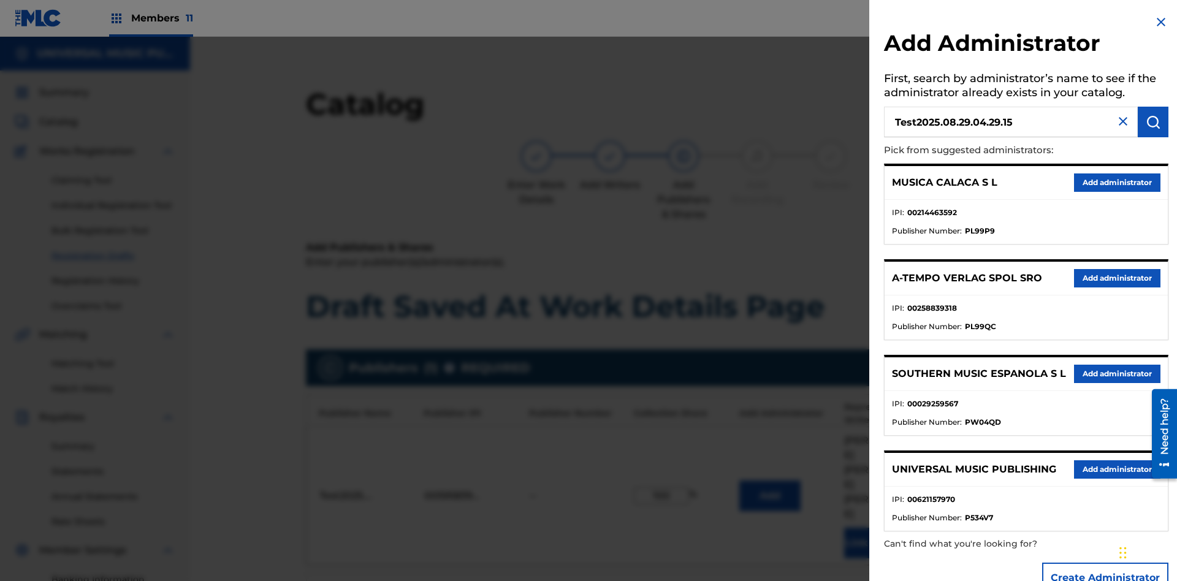  I want to click on strong: PL99P9, so click(980, 231).